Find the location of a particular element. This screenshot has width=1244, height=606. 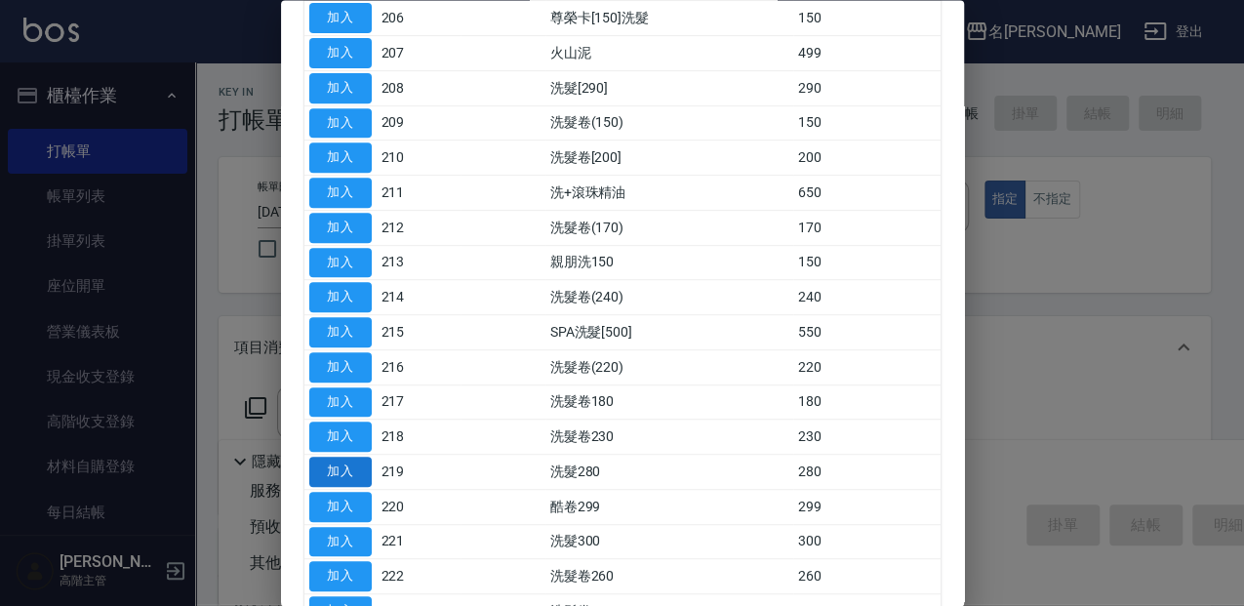

td: 洗髮[290] is located at coordinates (669, 89).